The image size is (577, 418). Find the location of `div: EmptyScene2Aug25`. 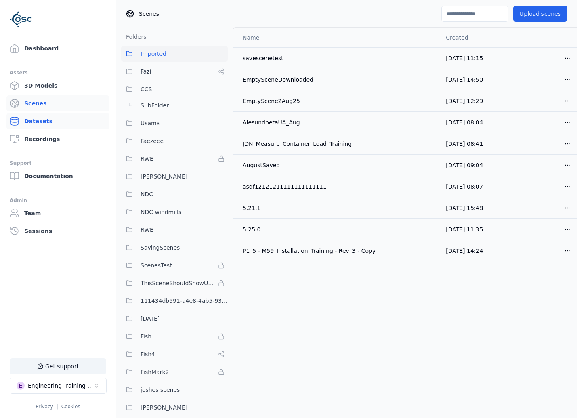

div: EmptyScene2Aug25 is located at coordinates (333, 101).